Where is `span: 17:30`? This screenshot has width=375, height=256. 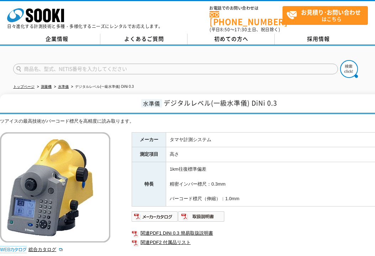
span: 17:30 is located at coordinates (241, 30).